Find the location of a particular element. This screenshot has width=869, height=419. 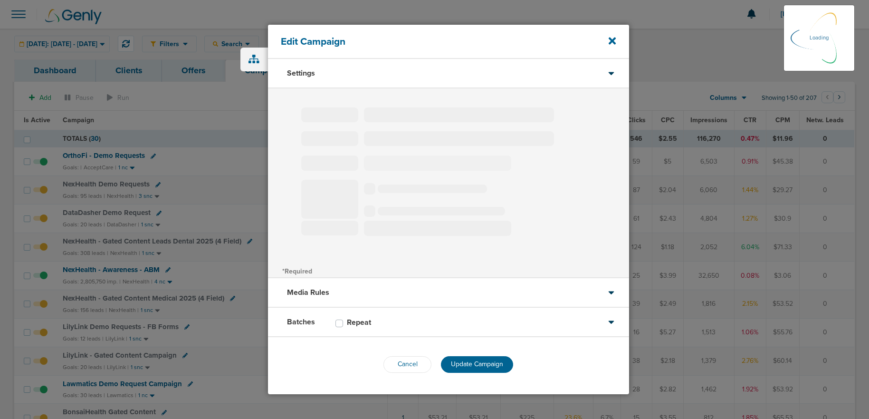

h3: Batches is located at coordinates (301, 322).